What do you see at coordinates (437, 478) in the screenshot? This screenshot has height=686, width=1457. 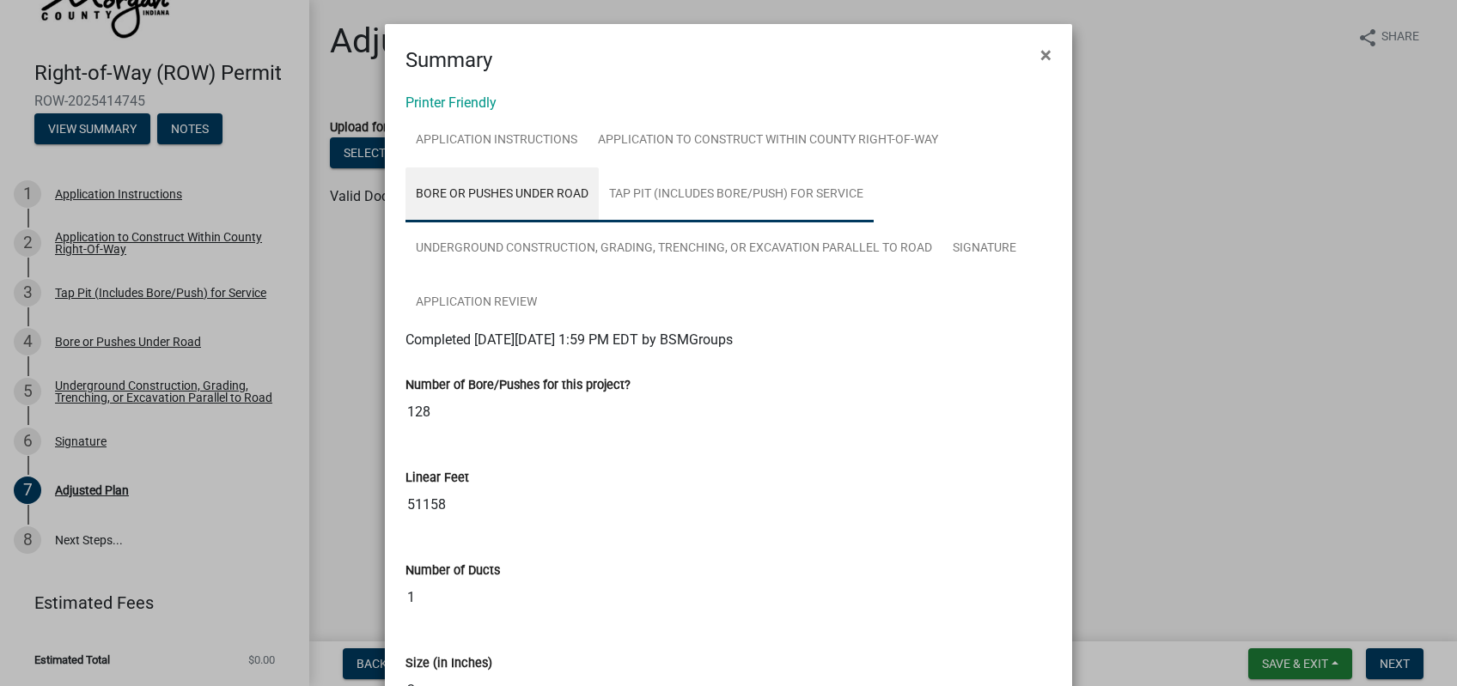 I see `label: Linear Feet` at bounding box center [437, 478].